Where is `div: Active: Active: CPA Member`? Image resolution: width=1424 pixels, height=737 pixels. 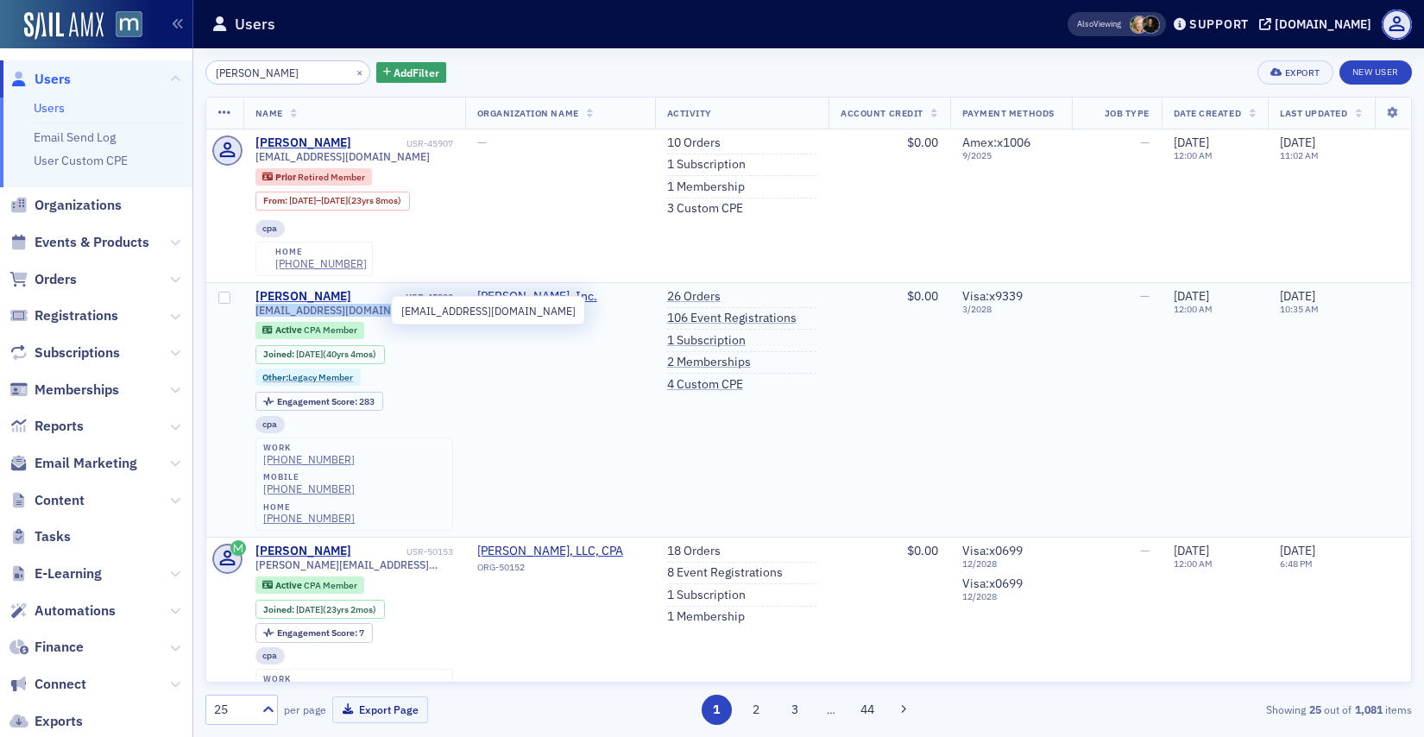 div: Active: Active: CPA Member is located at coordinates (310, 331).